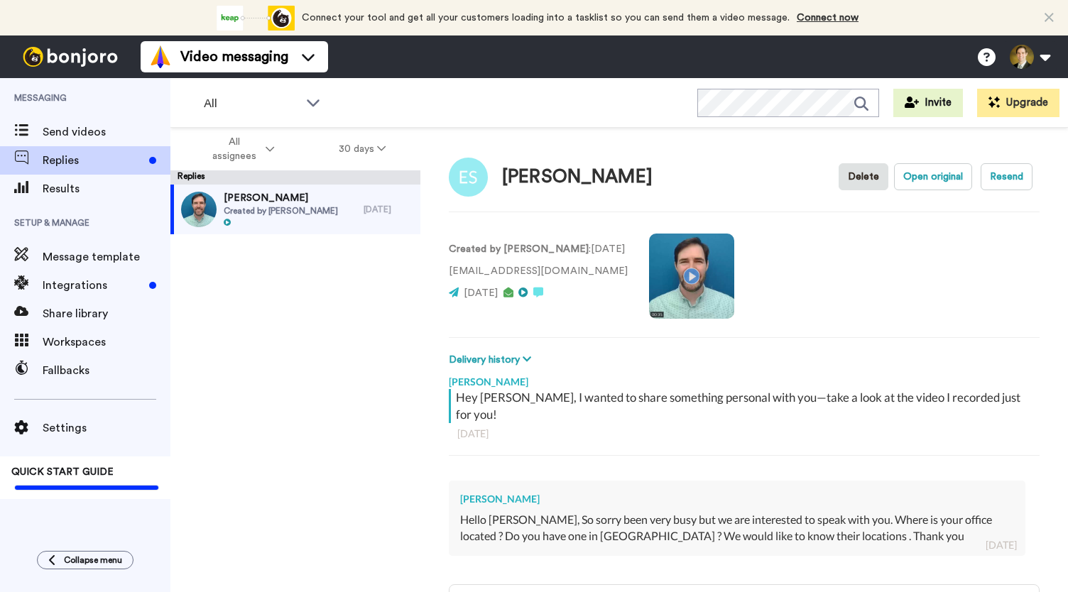 The image size is (1068, 592). What do you see at coordinates (928, 103) in the screenshot?
I see `a: Invite` at bounding box center [928, 103].